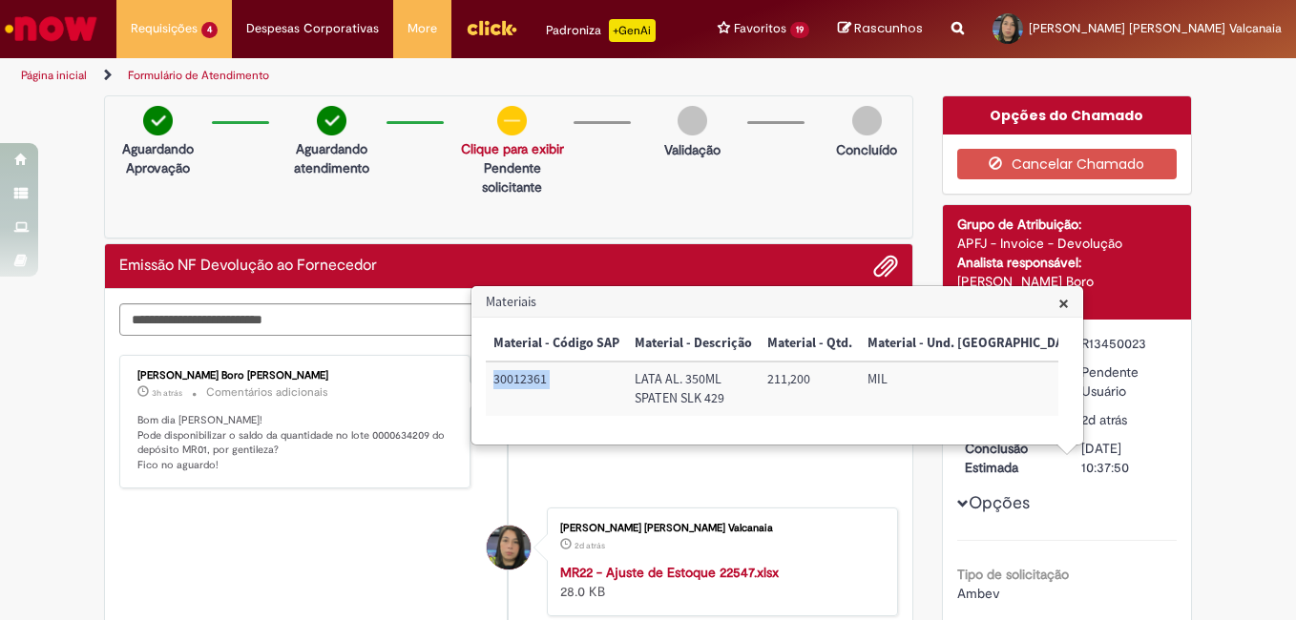 The width and height of the screenshot is (1296, 620). What do you see at coordinates (312, 29) in the screenshot?
I see `span: Despesas Corporativas` at bounding box center [312, 29].